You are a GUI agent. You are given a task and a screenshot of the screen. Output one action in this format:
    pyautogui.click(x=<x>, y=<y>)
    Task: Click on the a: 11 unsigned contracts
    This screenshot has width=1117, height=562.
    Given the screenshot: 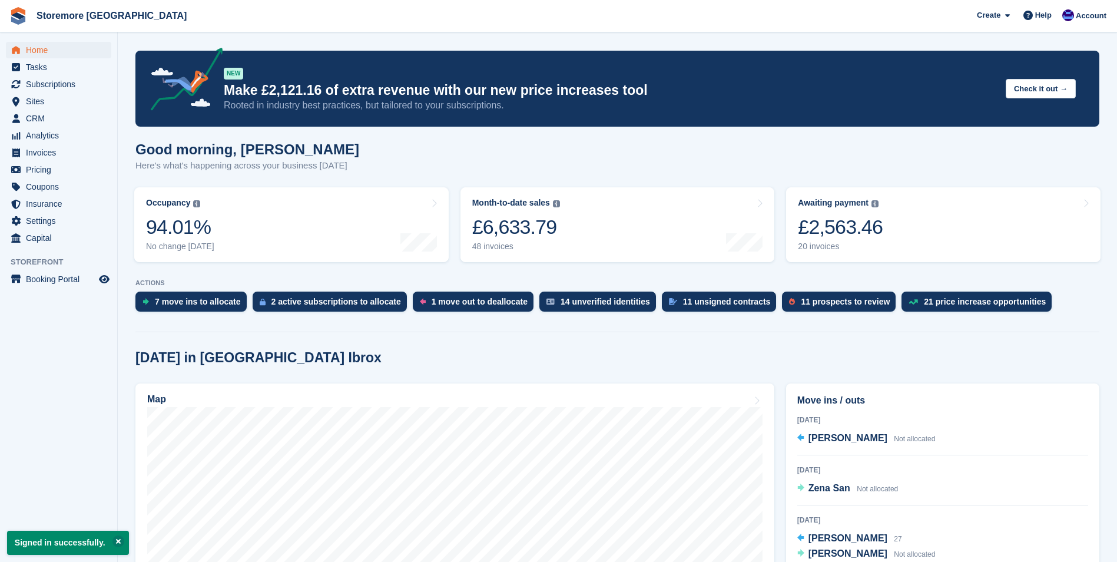 What is the action you would take?
    pyautogui.click(x=722, y=305)
    